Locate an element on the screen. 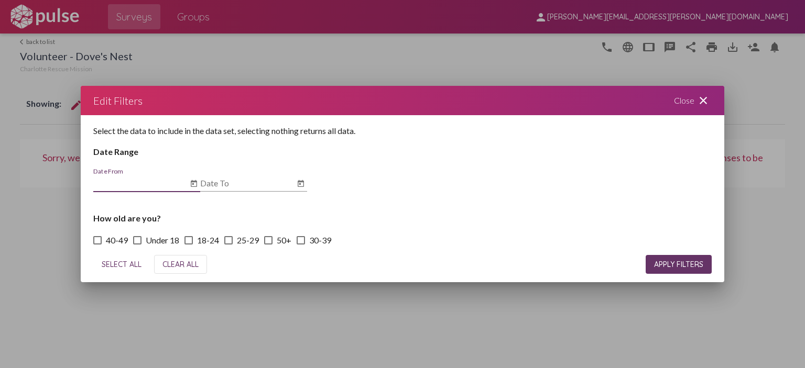  span: CLEAR ALL is located at coordinates (180, 265).